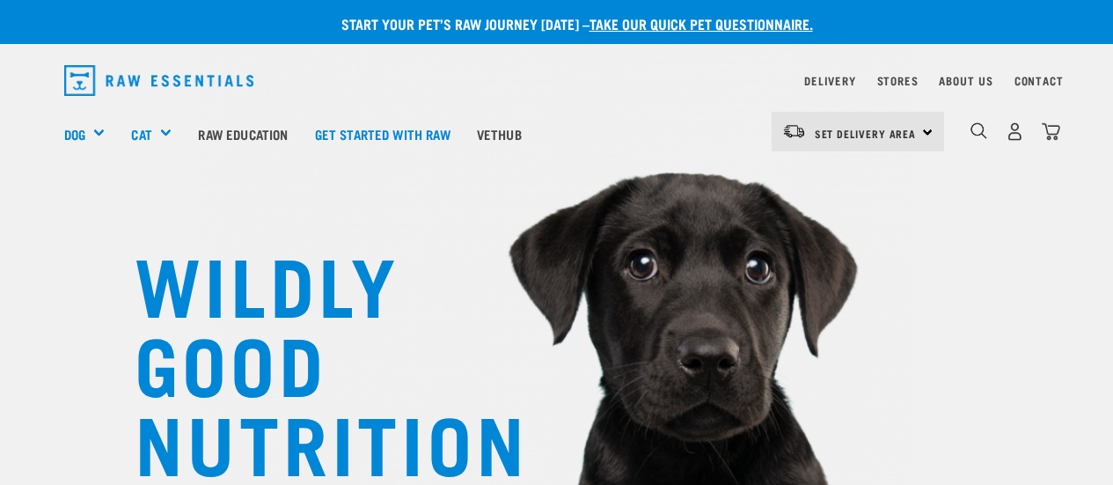 Image resolution: width=1113 pixels, height=485 pixels. Describe the element at coordinates (243, 134) in the screenshot. I see `a: Raw Education` at that location.